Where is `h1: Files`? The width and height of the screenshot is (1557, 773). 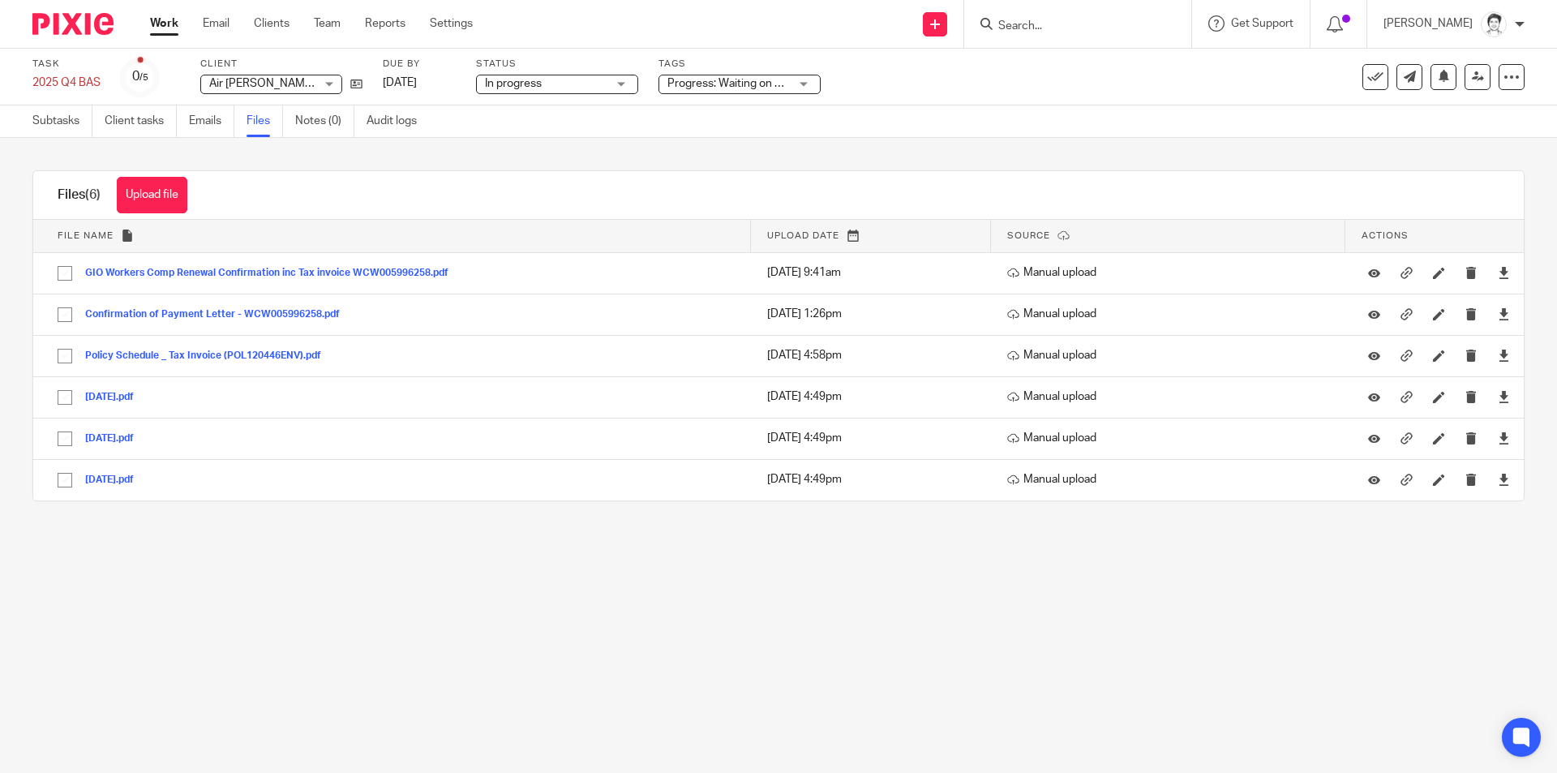
h1: Files is located at coordinates (79, 195).